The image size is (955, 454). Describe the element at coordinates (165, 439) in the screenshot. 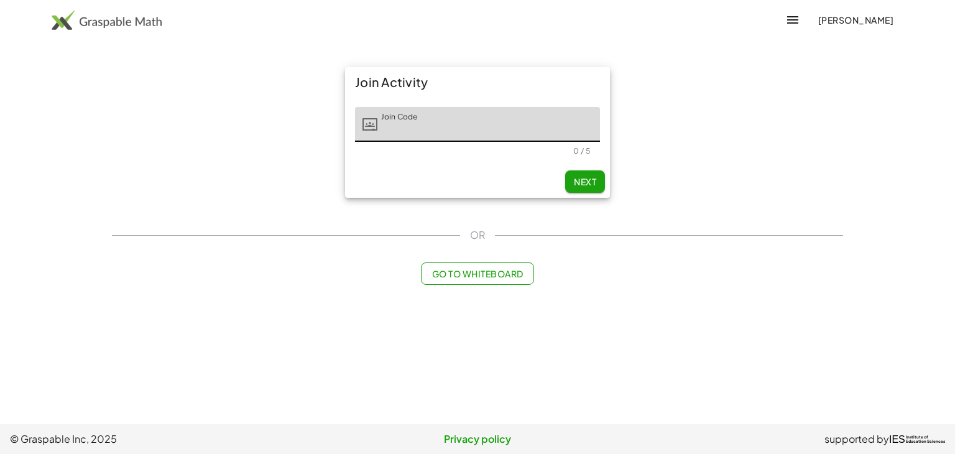

I see `span: © Graspable Inc, 2025` at that location.